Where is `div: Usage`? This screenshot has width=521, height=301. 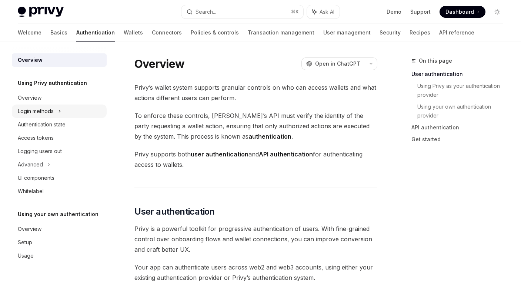 div: Usage is located at coordinates (26, 255).